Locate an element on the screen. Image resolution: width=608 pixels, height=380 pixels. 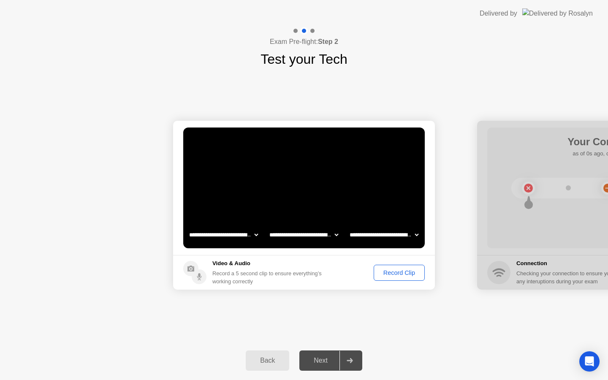
button: Next is located at coordinates (330, 360).